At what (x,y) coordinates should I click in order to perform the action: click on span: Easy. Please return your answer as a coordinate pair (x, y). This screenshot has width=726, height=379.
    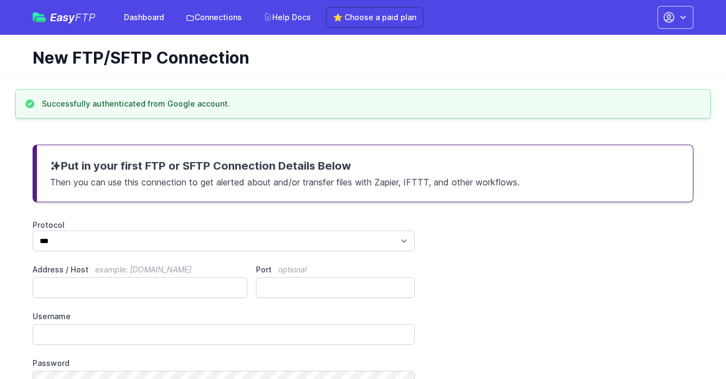
    Looking at the image, I should click on (73, 17).